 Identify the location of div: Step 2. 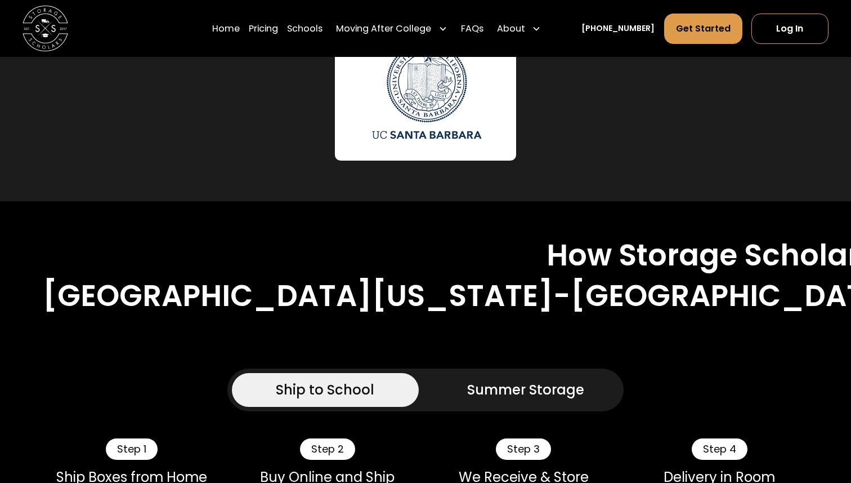
(328, 449).